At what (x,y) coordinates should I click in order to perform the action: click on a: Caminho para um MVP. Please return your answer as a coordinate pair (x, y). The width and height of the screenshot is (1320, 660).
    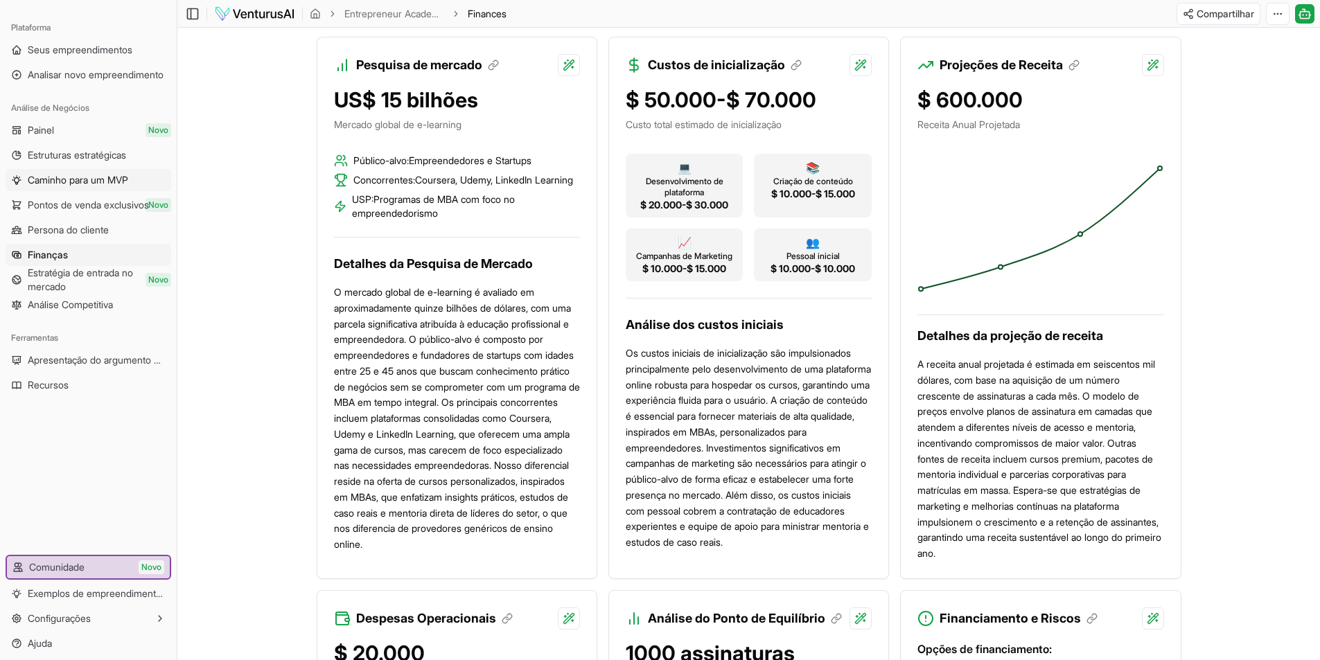
    Looking at the image, I should click on (88, 180).